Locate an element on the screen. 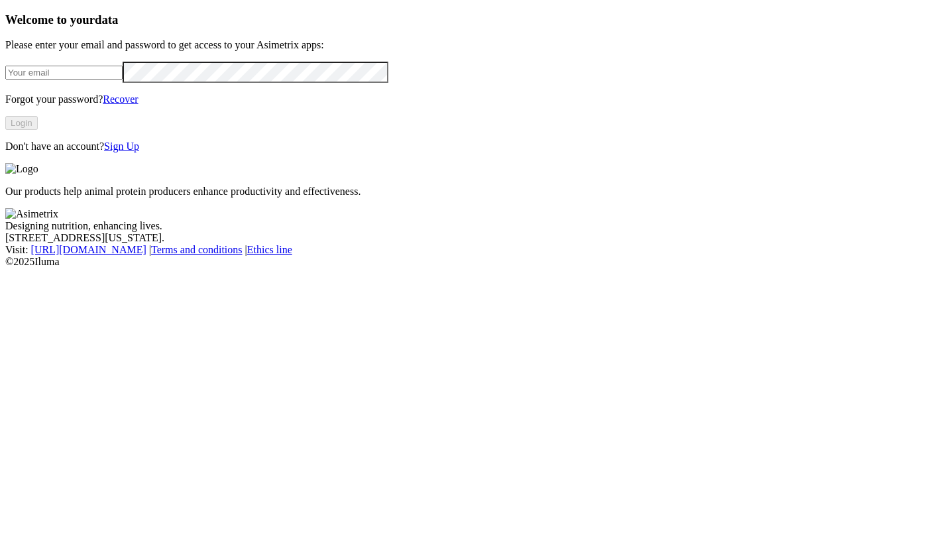  a: Recover is located at coordinates (120, 99).